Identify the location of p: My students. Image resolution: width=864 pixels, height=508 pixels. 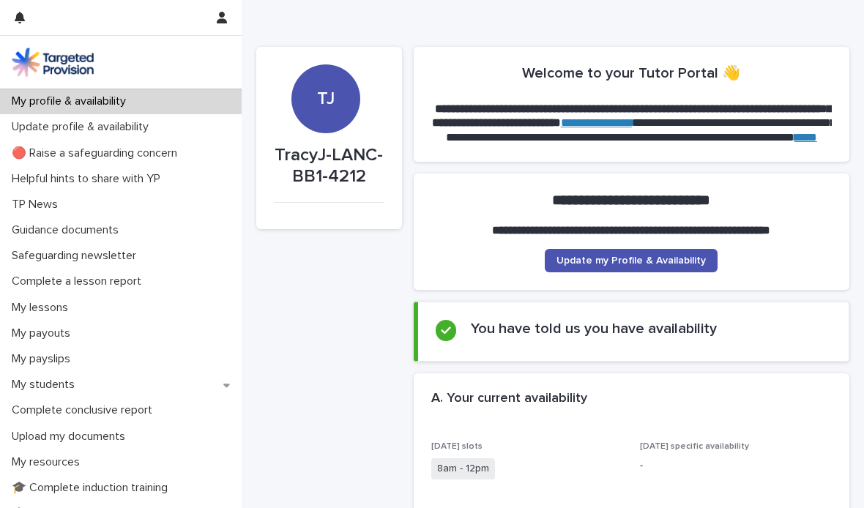
(46, 384).